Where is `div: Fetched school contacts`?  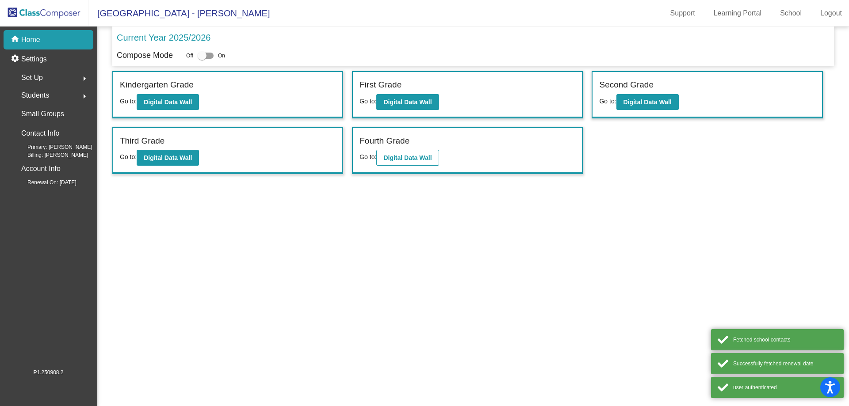
div: Fetched school contacts is located at coordinates (785, 340).